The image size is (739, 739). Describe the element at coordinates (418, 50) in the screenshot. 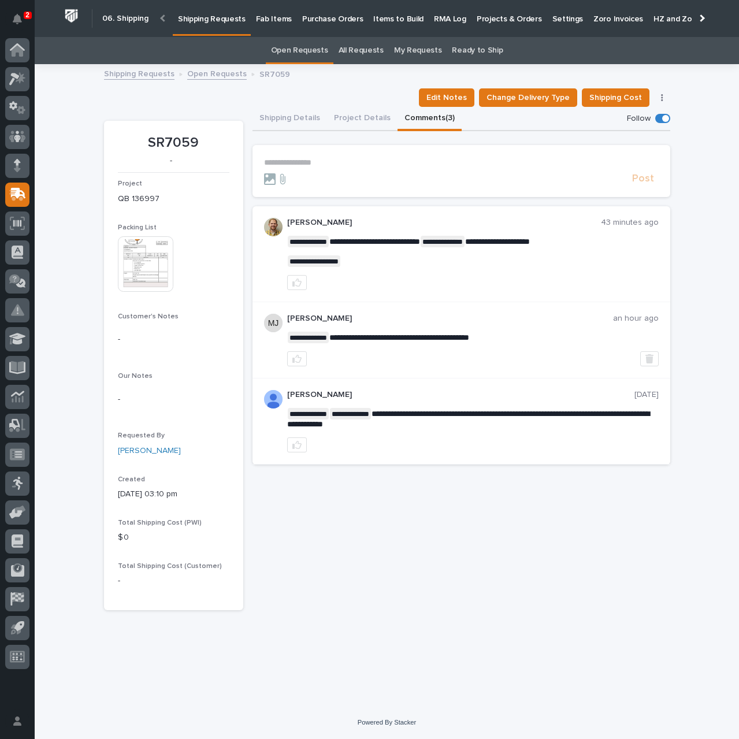

I see `a: My Requests` at that location.